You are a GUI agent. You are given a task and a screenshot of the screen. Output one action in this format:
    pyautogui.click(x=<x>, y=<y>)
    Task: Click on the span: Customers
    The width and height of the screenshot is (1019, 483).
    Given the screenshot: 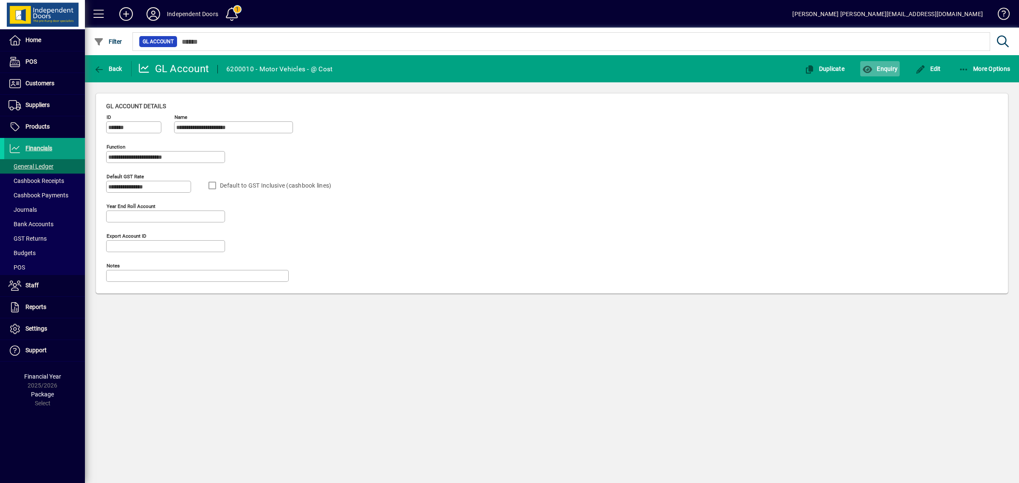 What is the action you would take?
    pyautogui.click(x=40, y=83)
    